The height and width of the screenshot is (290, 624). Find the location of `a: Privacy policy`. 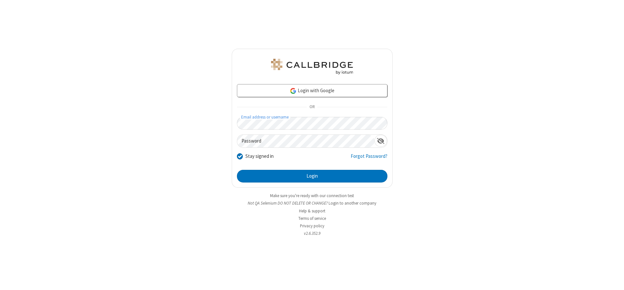

a: Privacy policy is located at coordinates (312, 226).